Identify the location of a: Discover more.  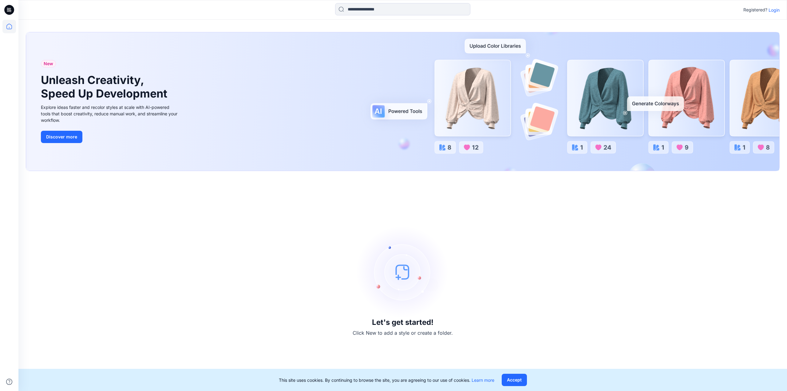
(110, 137).